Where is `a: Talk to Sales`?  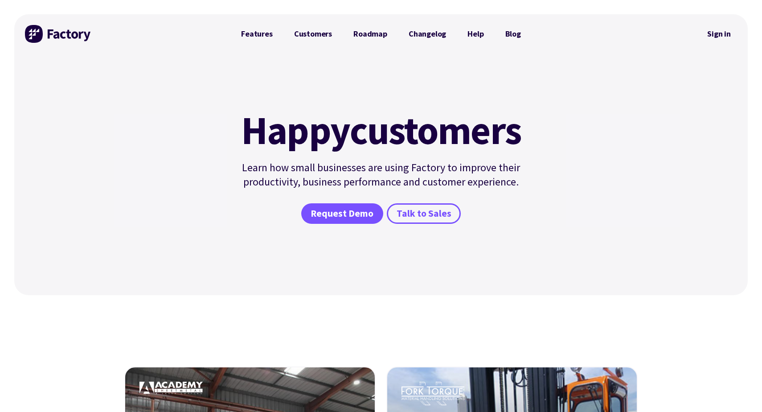
a: Talk to Sales is located at coordinates (424, 214).